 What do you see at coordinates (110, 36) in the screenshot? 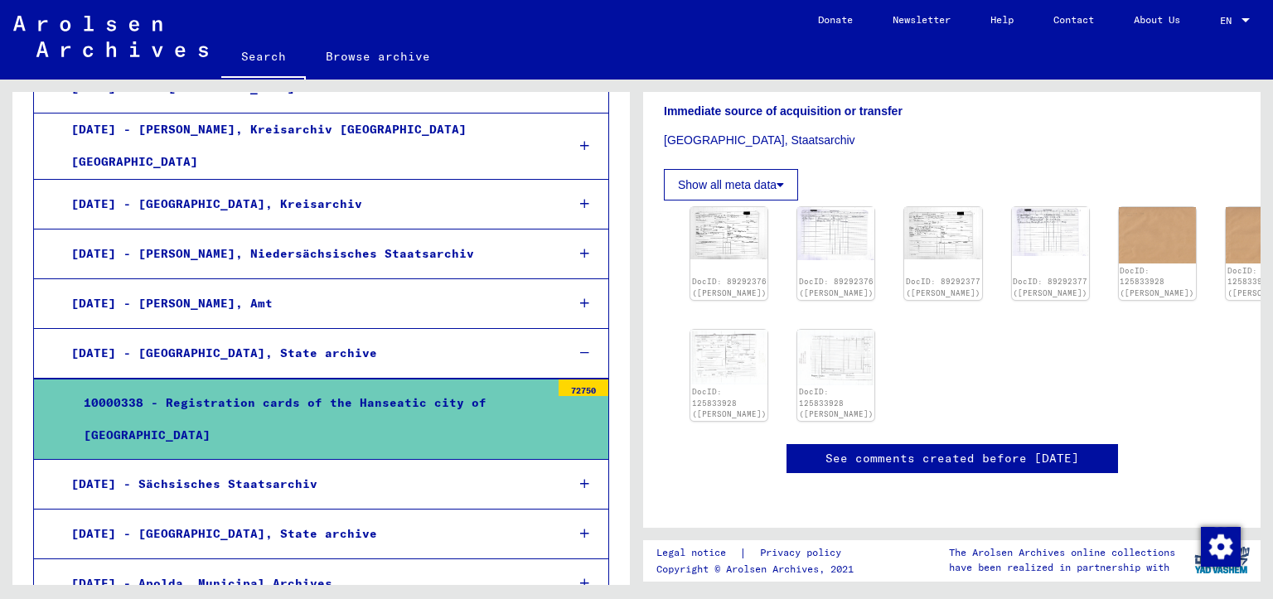
I see `img: Arolsen_neg.svg` at bounding box center [110, 36].